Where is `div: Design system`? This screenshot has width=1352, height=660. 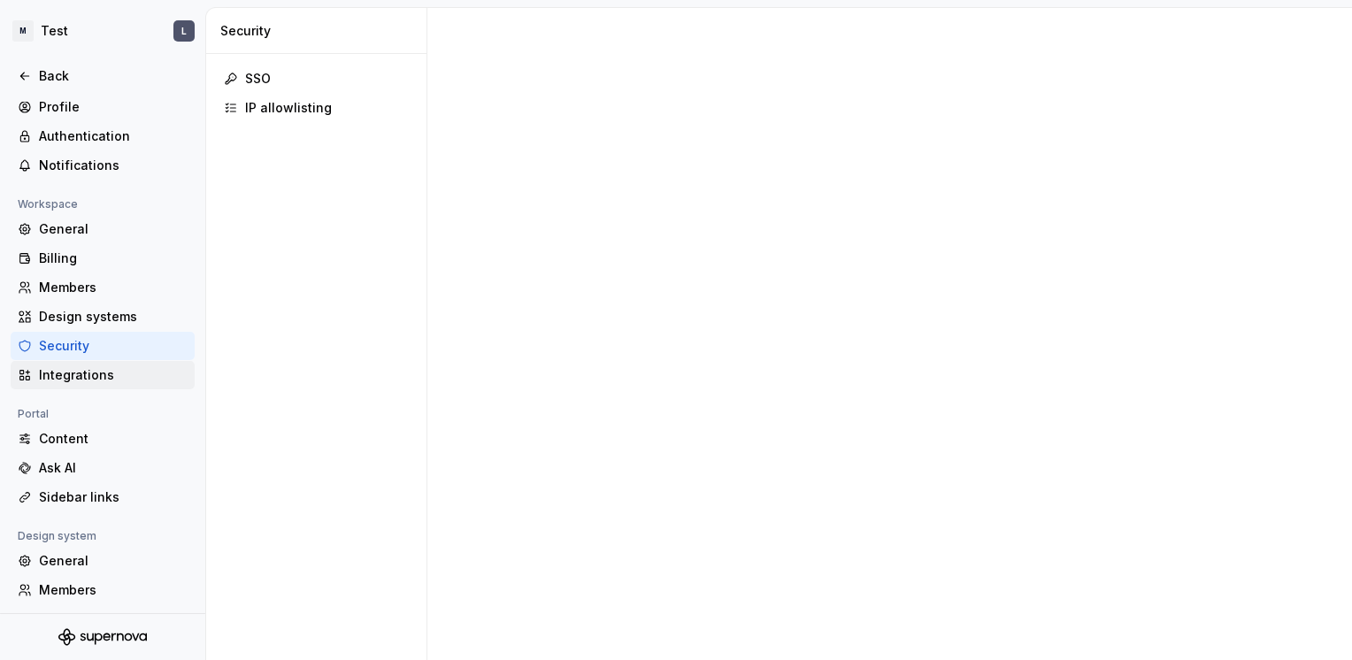 div: Design system is located at coordinates (57, 536).